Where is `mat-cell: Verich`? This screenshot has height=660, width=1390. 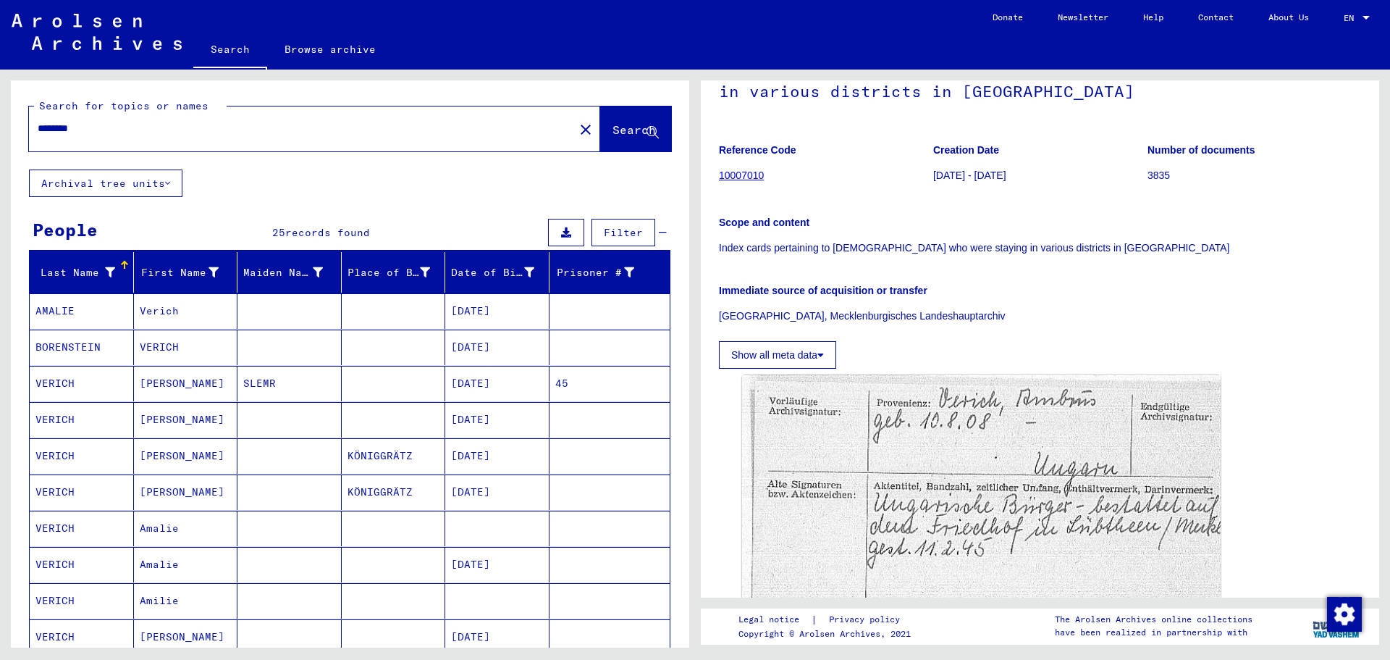 mat-cell: Verich is located at coordinates (186, 311).